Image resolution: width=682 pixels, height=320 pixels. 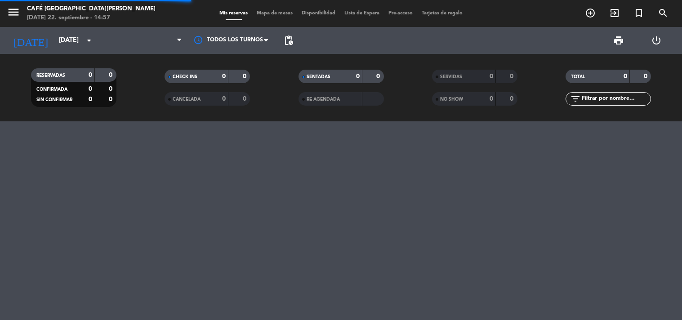 What do you see at coordinates (401, 13) in the screenshot?
I see `span: Pre-acceso` at bounding box center [401, 13].